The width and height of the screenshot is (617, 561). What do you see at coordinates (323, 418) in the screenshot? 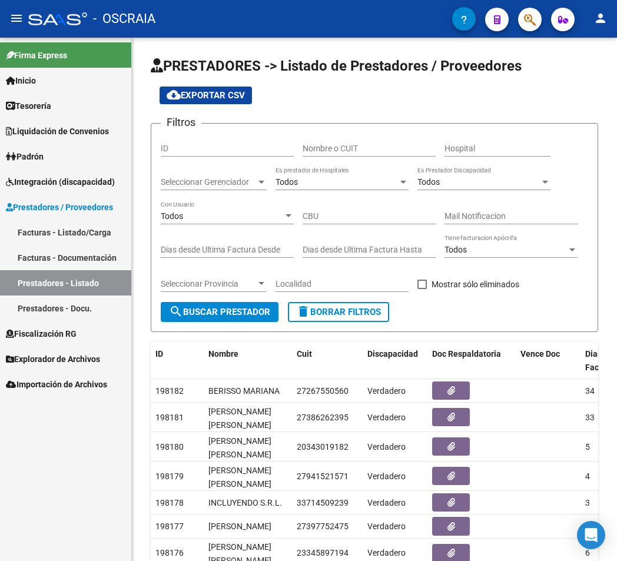
I see `div: 27386262395` at bounding box center [323, 418].